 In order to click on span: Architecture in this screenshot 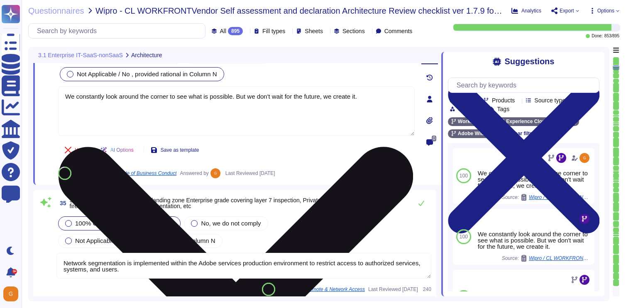, I will do `click(147, 55)`.